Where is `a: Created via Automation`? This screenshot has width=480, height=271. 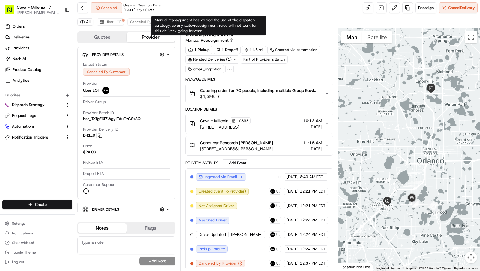 a: Created via Automation is located at coordinates (294, 50).